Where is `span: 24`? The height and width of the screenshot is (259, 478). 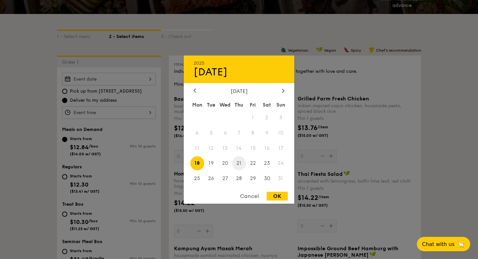 span: 24 is located at coordinates (281, 163).